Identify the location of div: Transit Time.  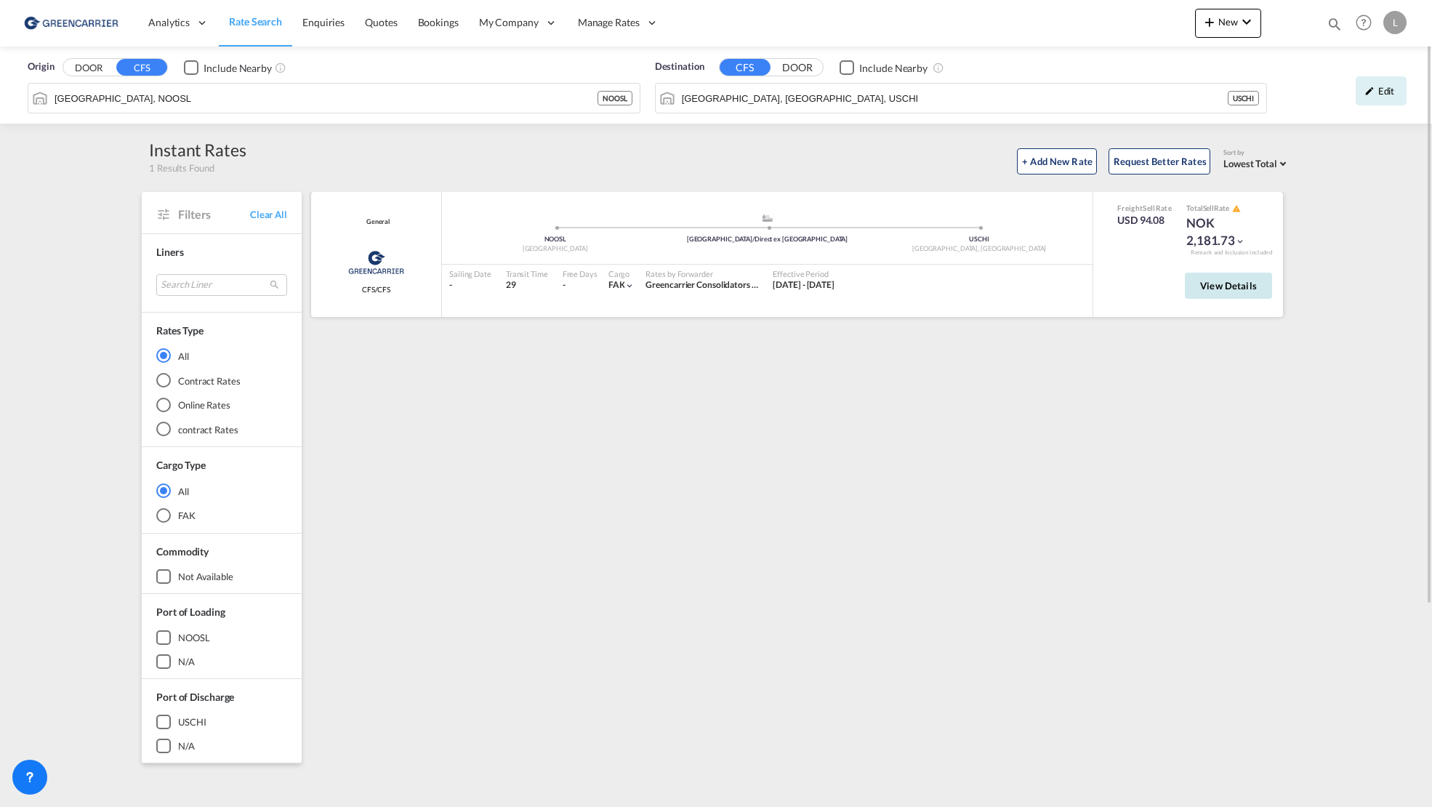
(527, 273).